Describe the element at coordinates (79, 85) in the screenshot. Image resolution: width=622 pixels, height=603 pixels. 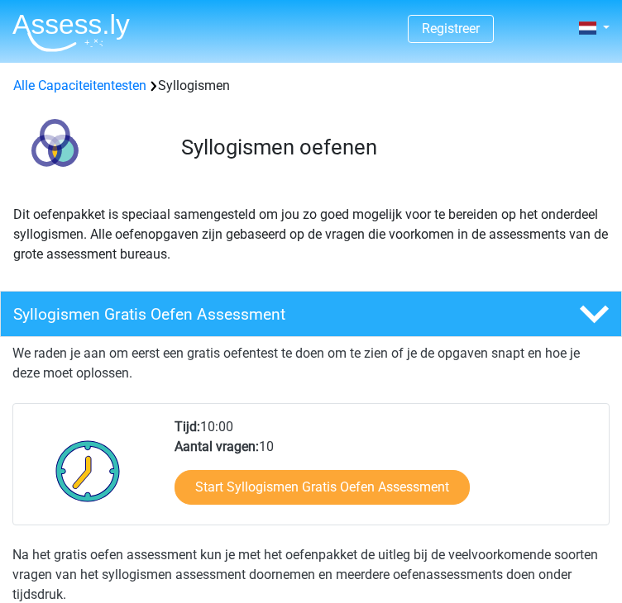
I see `a: Alle Capaciteitentesten` at that location.